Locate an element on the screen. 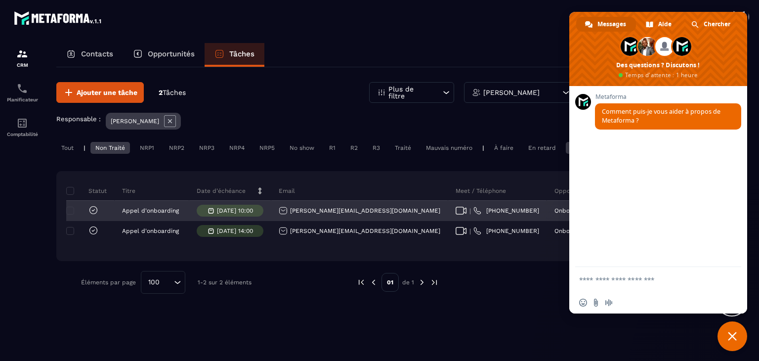 This screenshot has width=759, height=361. img: accountant is located at coordinates (22, 123).